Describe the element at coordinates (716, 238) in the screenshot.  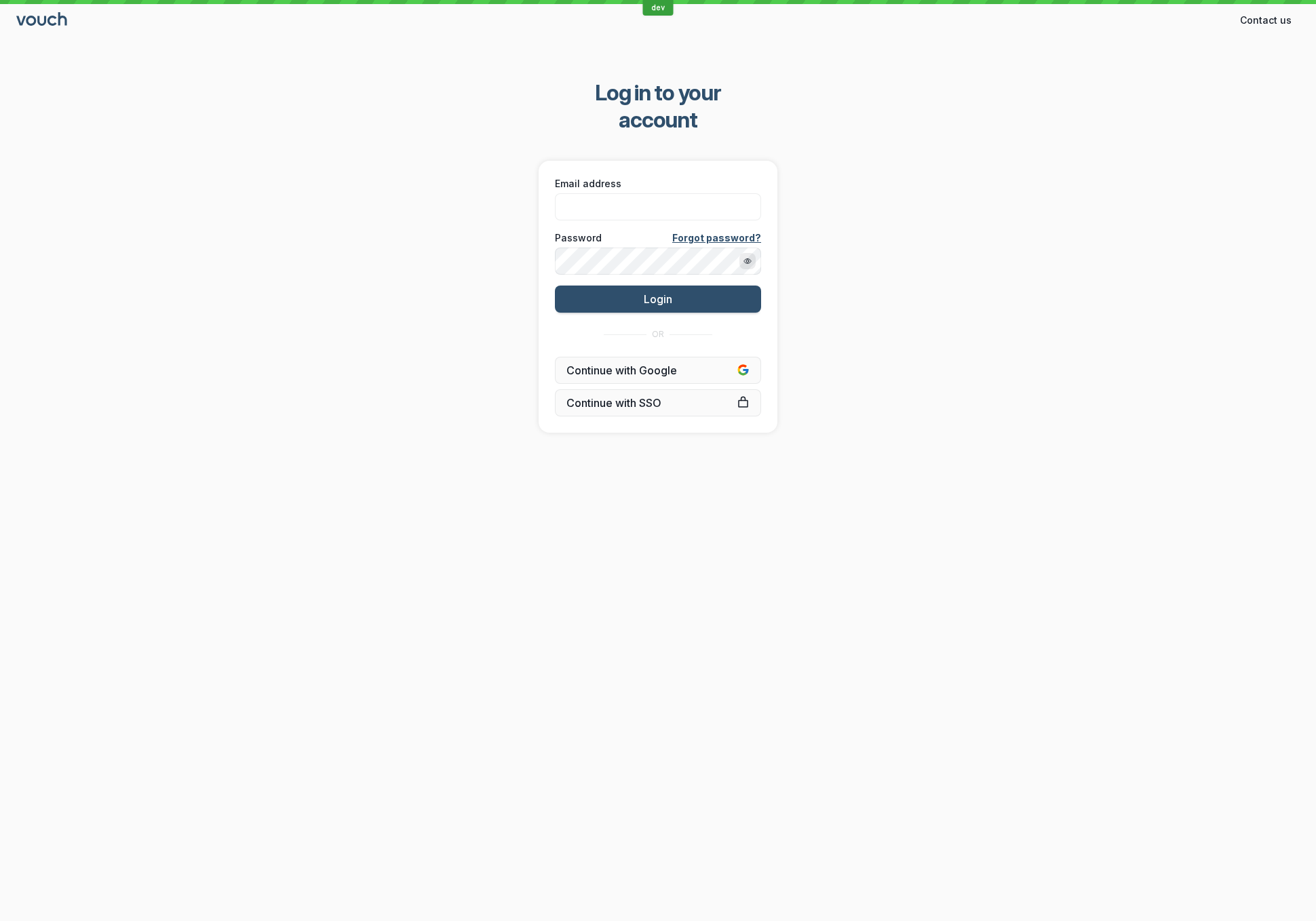
I see `a: Forgot password?` at that location.